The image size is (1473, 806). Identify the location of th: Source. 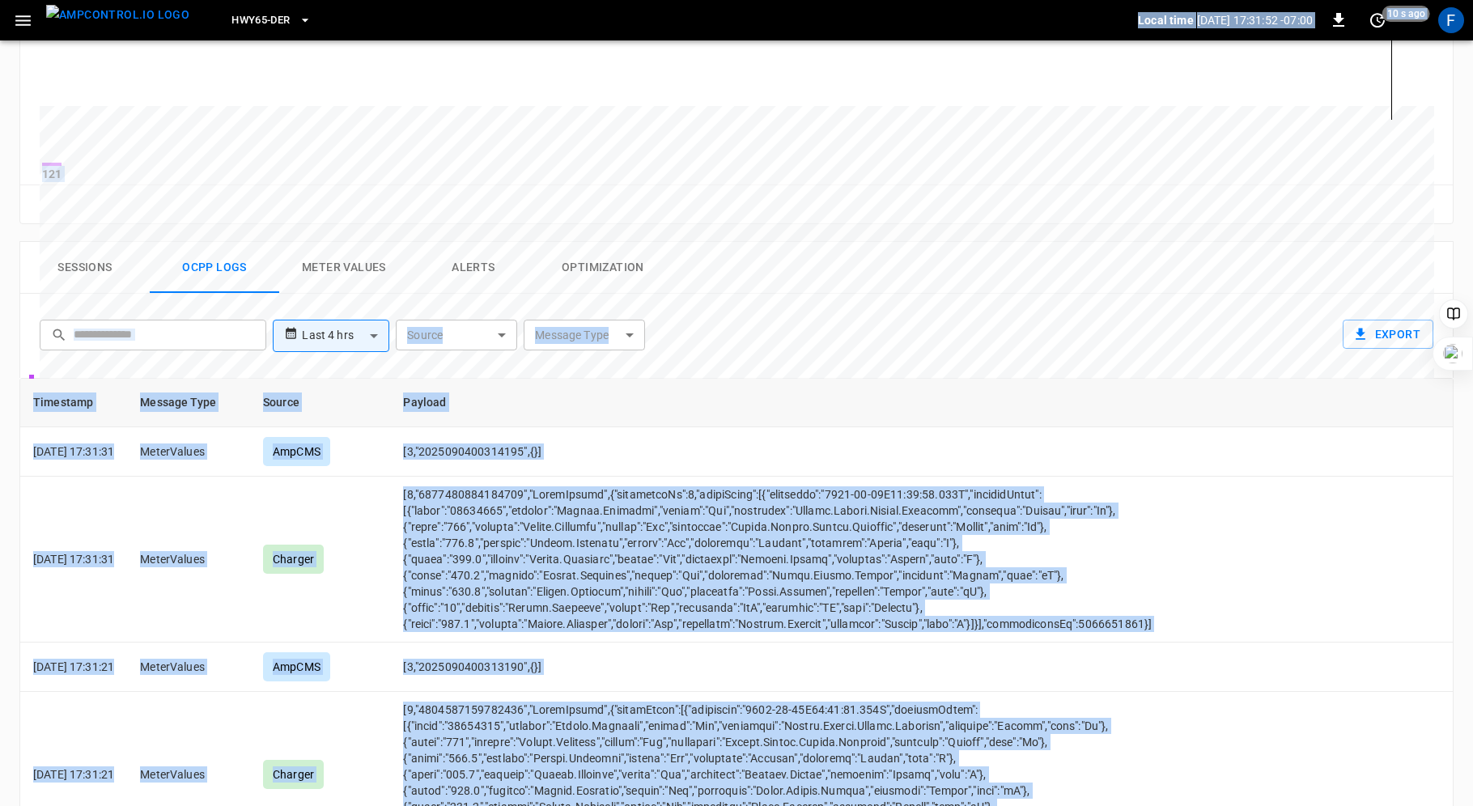
(320, 403).